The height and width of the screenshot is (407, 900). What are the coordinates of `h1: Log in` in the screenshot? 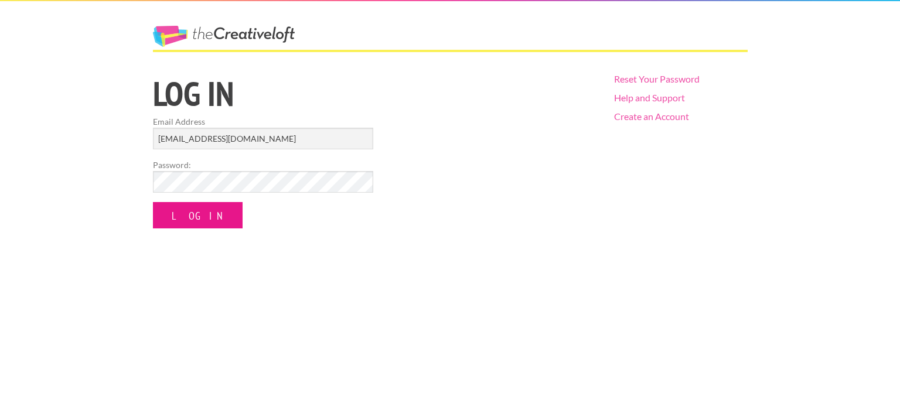 It's located at (373, 94).